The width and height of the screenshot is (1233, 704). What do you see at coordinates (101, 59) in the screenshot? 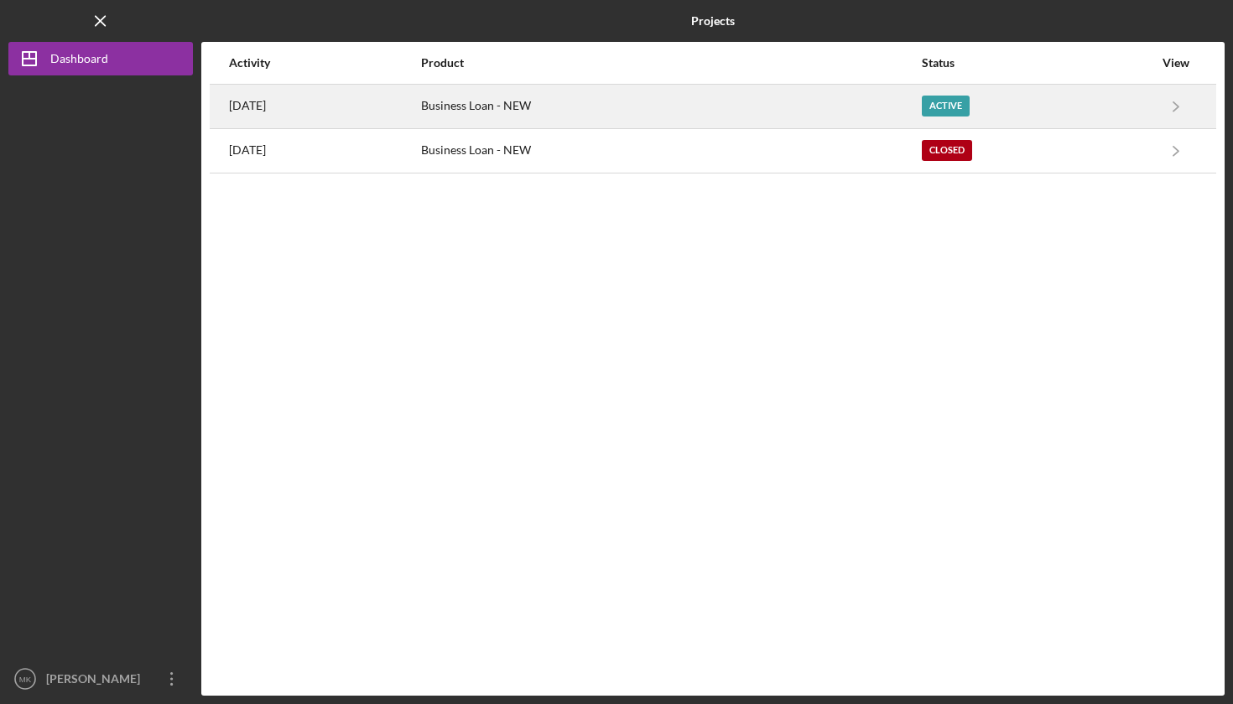
I see `button: Dashboard` at bounding box center [101, 59].